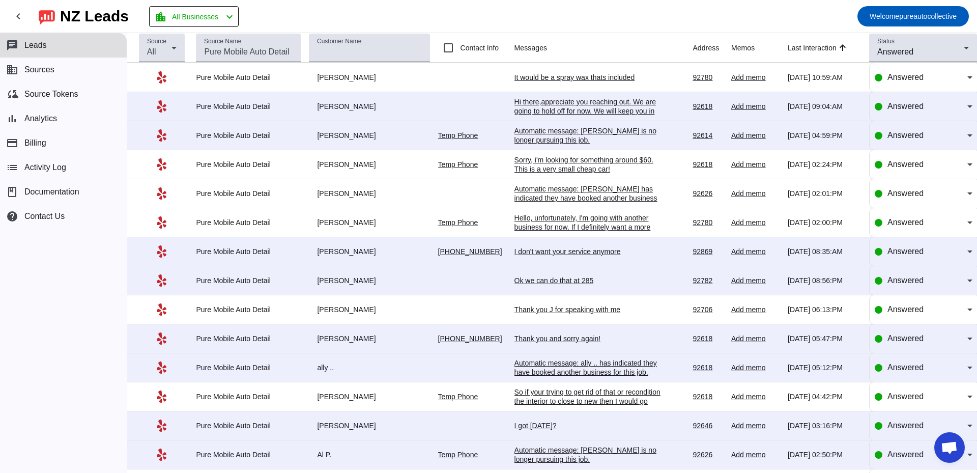 This screenshot has height=473, width=977. Describe the element at coordinates (603, 48) in the screenshot. I see `th: Messages` at that location.